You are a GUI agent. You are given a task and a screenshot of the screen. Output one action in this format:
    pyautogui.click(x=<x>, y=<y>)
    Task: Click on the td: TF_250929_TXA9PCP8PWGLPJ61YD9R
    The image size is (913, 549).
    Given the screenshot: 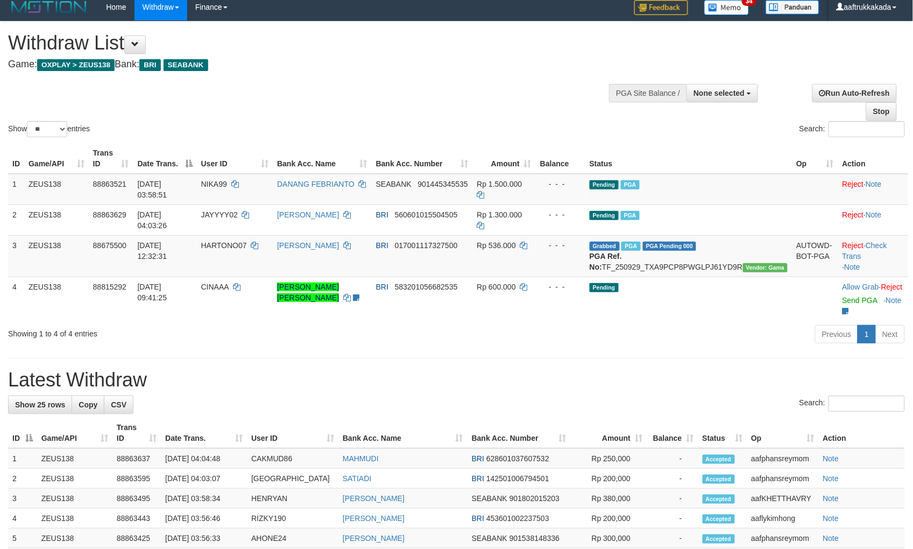 What is the action you would take?
    pyautogui.click(x=688, y=255)
    